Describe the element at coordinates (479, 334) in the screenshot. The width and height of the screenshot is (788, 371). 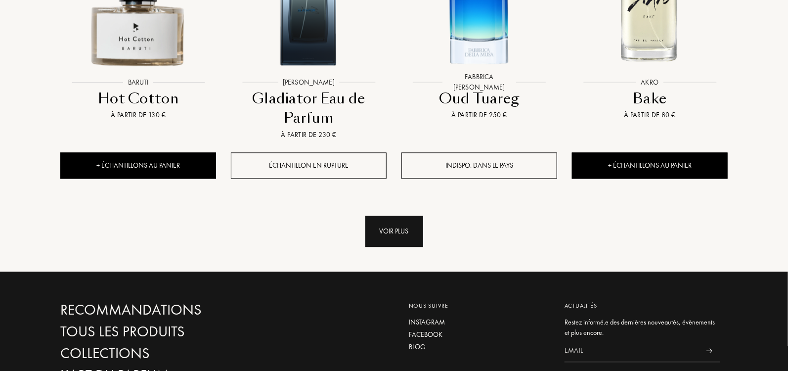
I see `a: Facebook` at that location.